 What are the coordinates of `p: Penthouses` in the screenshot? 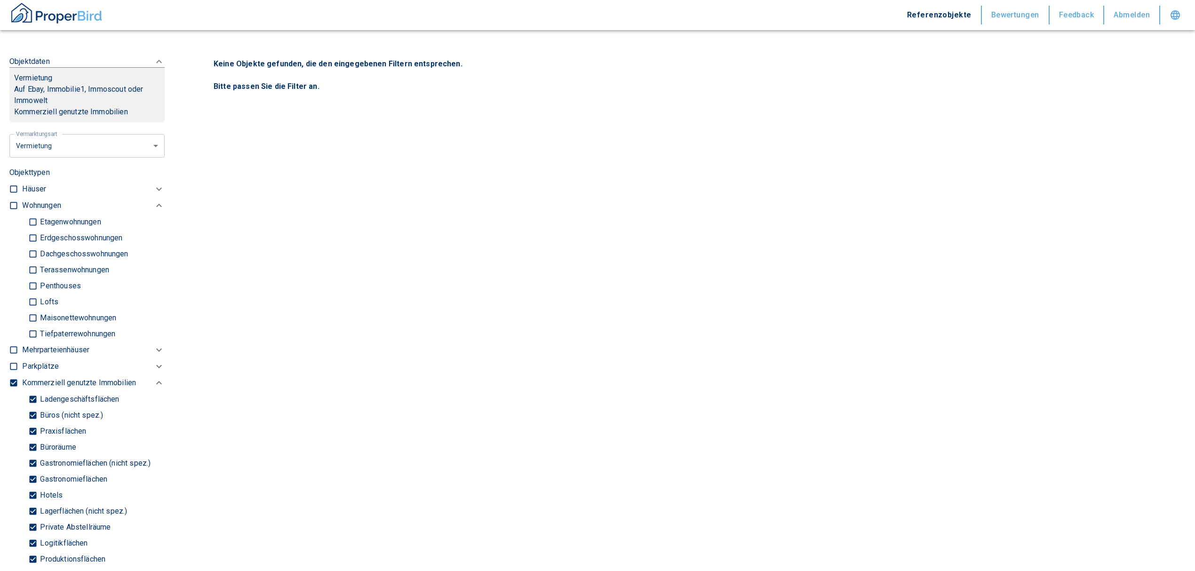 It's located at (59, 286).